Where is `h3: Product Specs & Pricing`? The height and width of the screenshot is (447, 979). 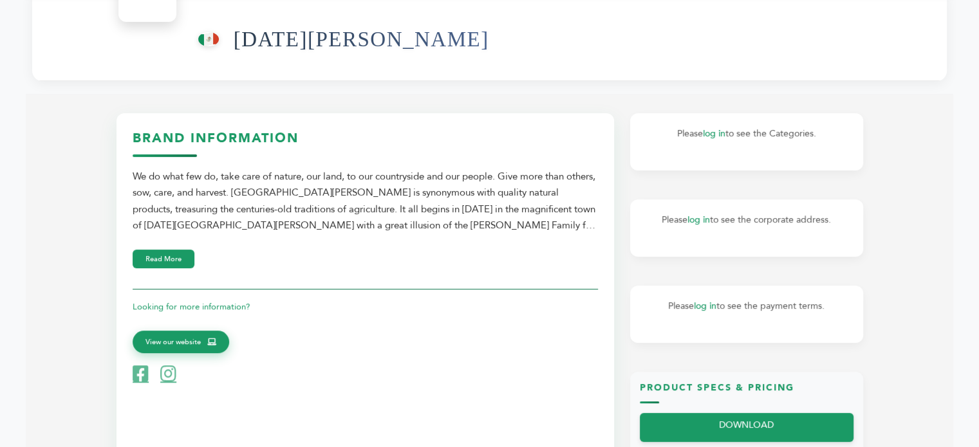 h3: Product Specs & Pricing is located at coordinates (747, 393).